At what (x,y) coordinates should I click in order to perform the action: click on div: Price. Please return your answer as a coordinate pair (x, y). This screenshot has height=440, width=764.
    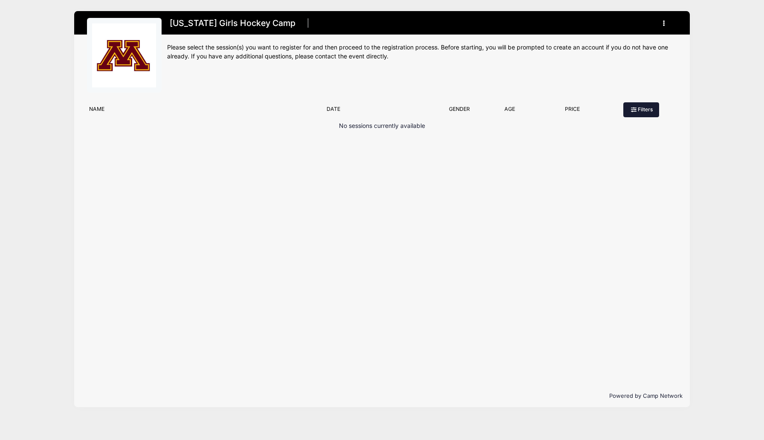
    Looking at the image, I should click on (572, 111).